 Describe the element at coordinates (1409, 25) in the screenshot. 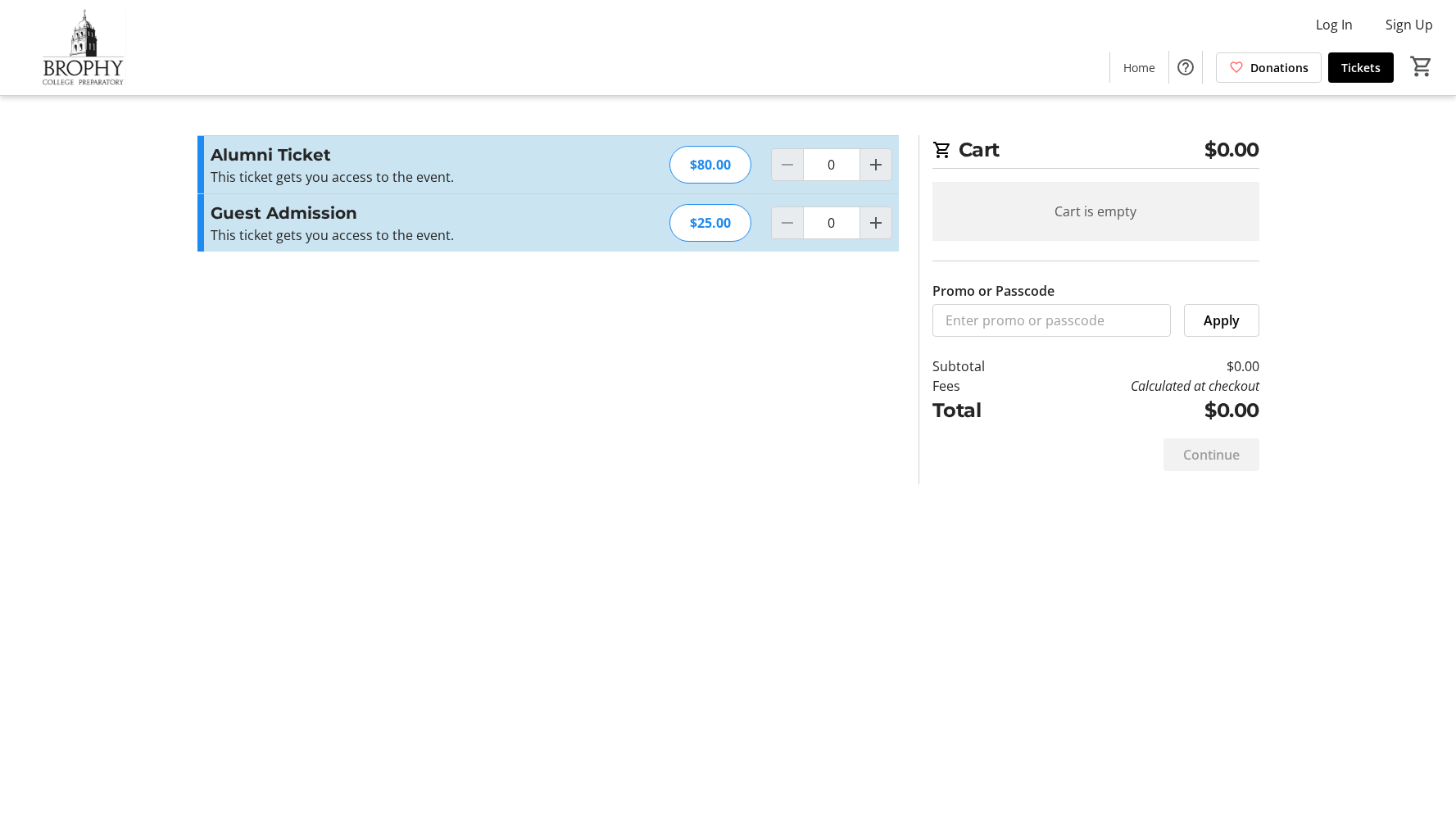

I see `button: Sign Up` at that location.